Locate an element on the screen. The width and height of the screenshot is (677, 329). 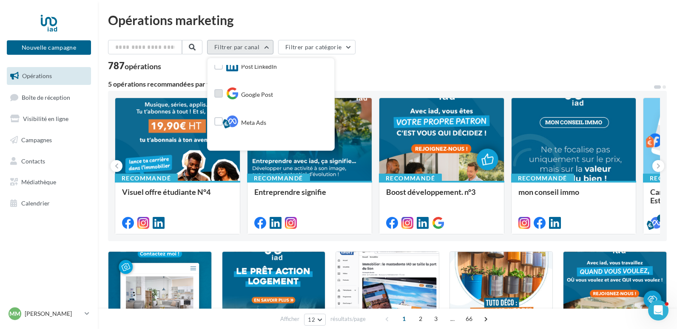
span: Boîte de réception is located at coordinates (46, 97).